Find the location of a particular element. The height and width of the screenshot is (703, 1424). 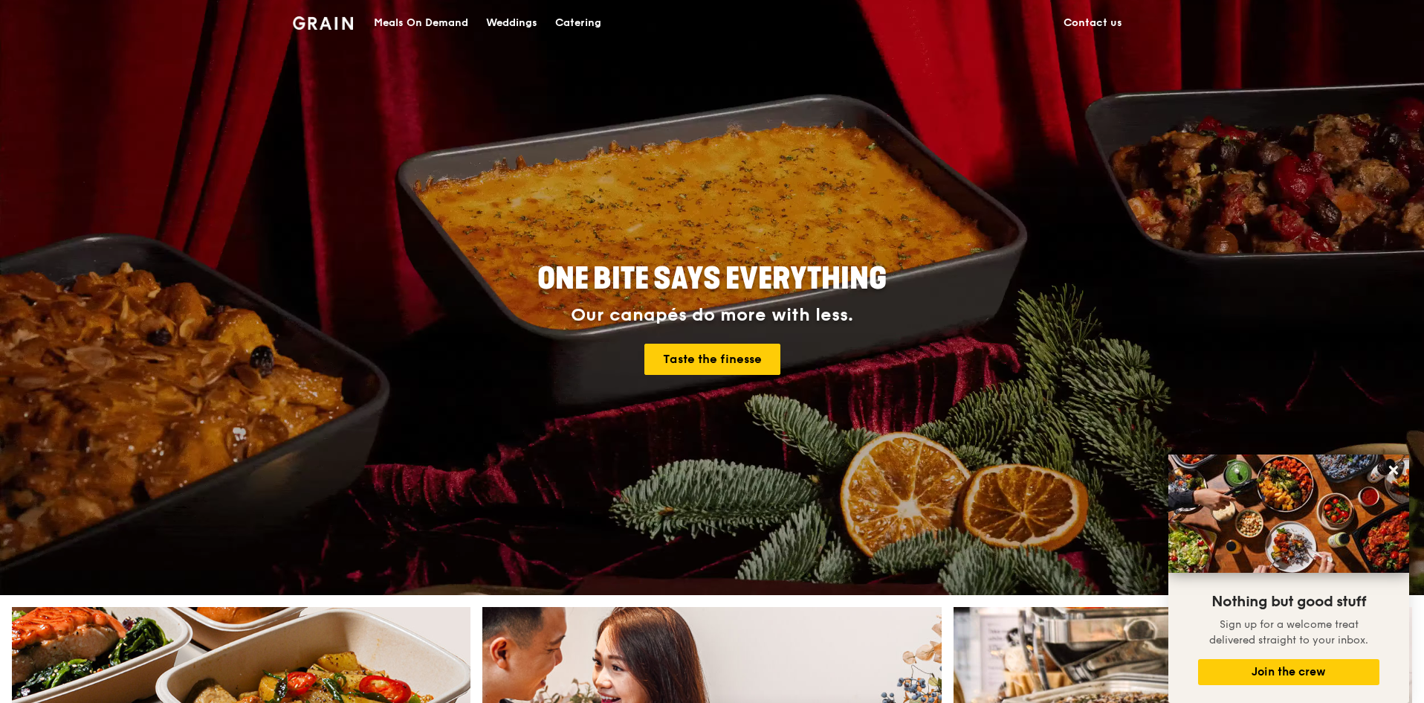

div: Weddings is located at coordinates (511, 23).